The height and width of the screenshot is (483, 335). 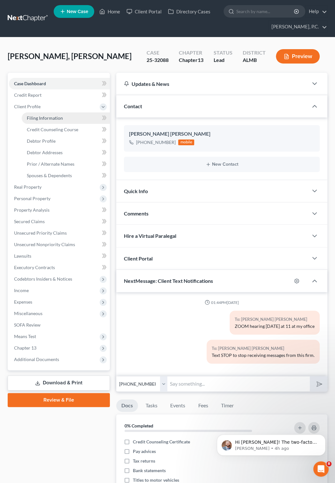 What do you see at coordinates (329, 464) in the screenshot?
I see `span: 8` at bounding box center [329, 464].